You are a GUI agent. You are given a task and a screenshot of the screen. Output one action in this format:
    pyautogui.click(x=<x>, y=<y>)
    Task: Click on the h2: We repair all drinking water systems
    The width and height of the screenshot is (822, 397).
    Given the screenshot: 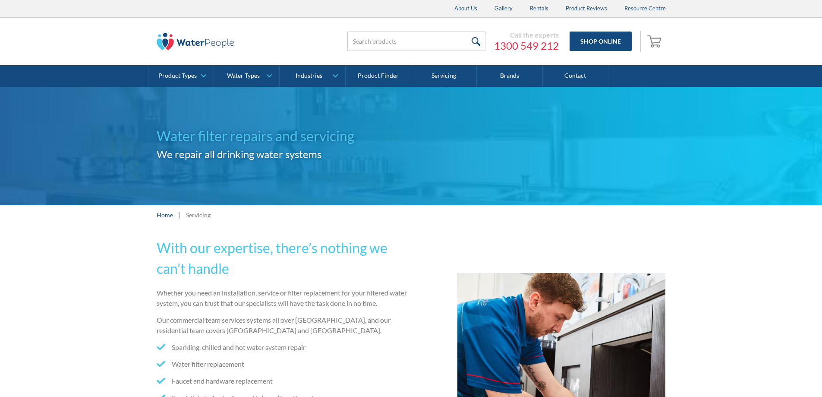 What is the action you would take?
    pyautogui.click(x=284, y=154)
    